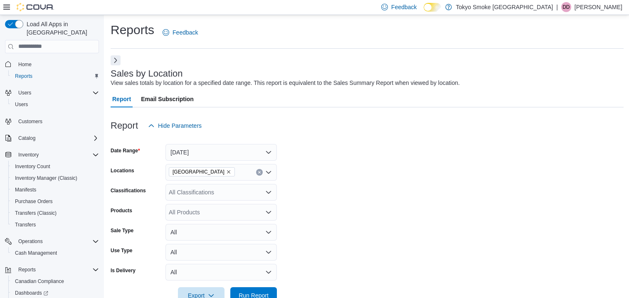 Image resolution: width=629 pixels, height=298 pixels. What do you see at coordinates (55, 213) in the screenshot?
I see `span: Transfers (Classic)` at bounding box center [55, 213].